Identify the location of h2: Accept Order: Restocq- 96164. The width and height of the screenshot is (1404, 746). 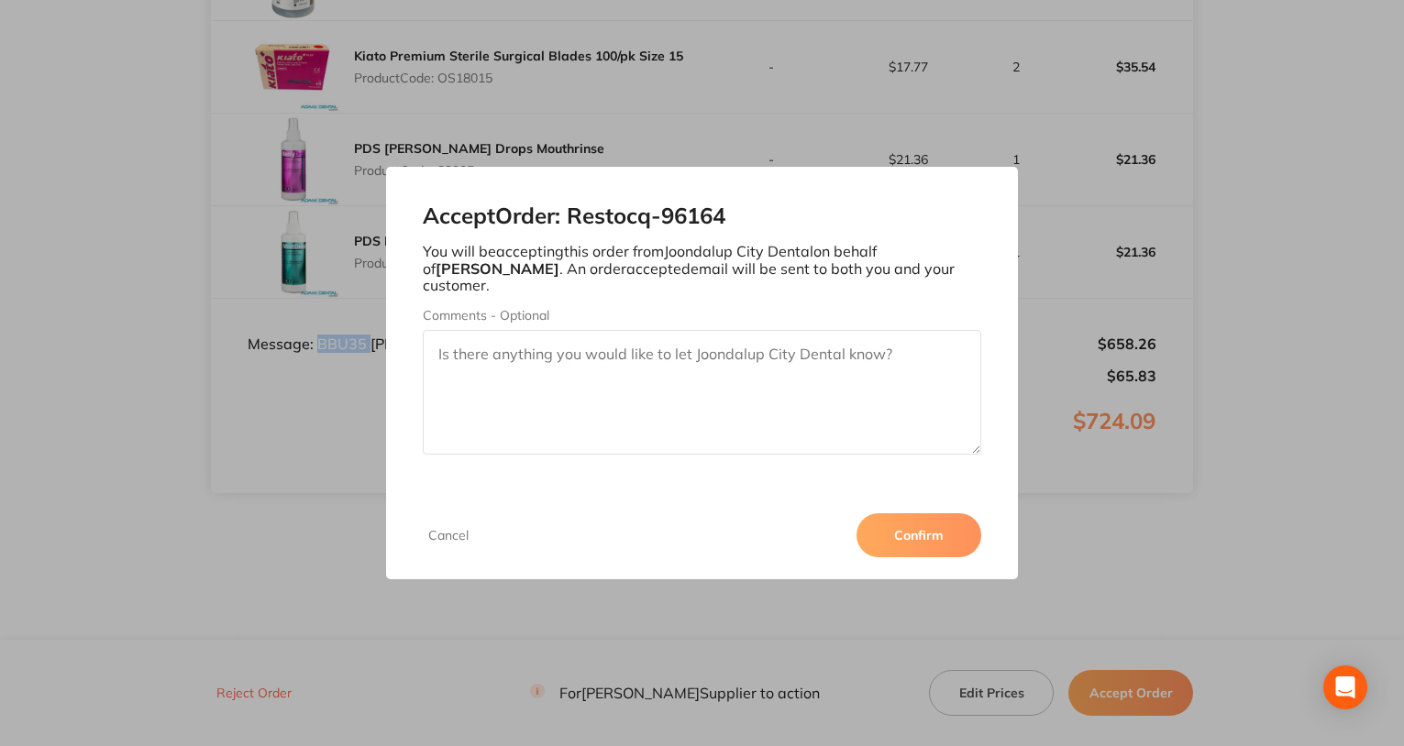
(701, 216).